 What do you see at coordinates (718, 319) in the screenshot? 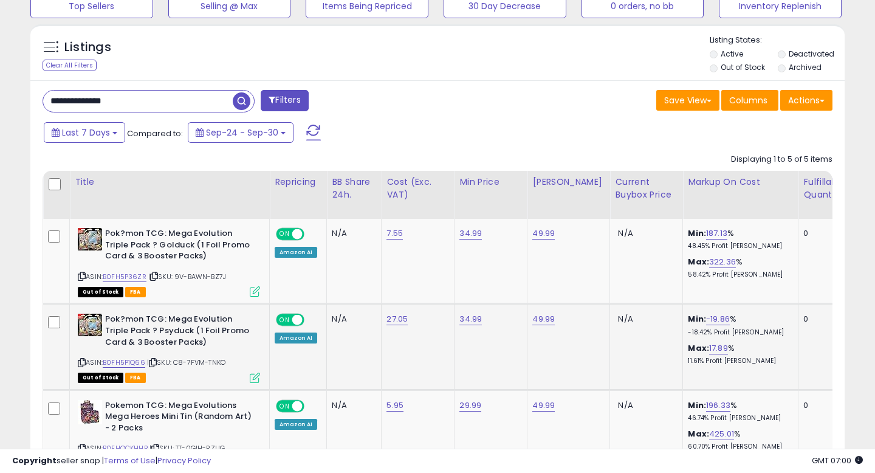
I see `a: -19.86` at bounding box center [718, 319].